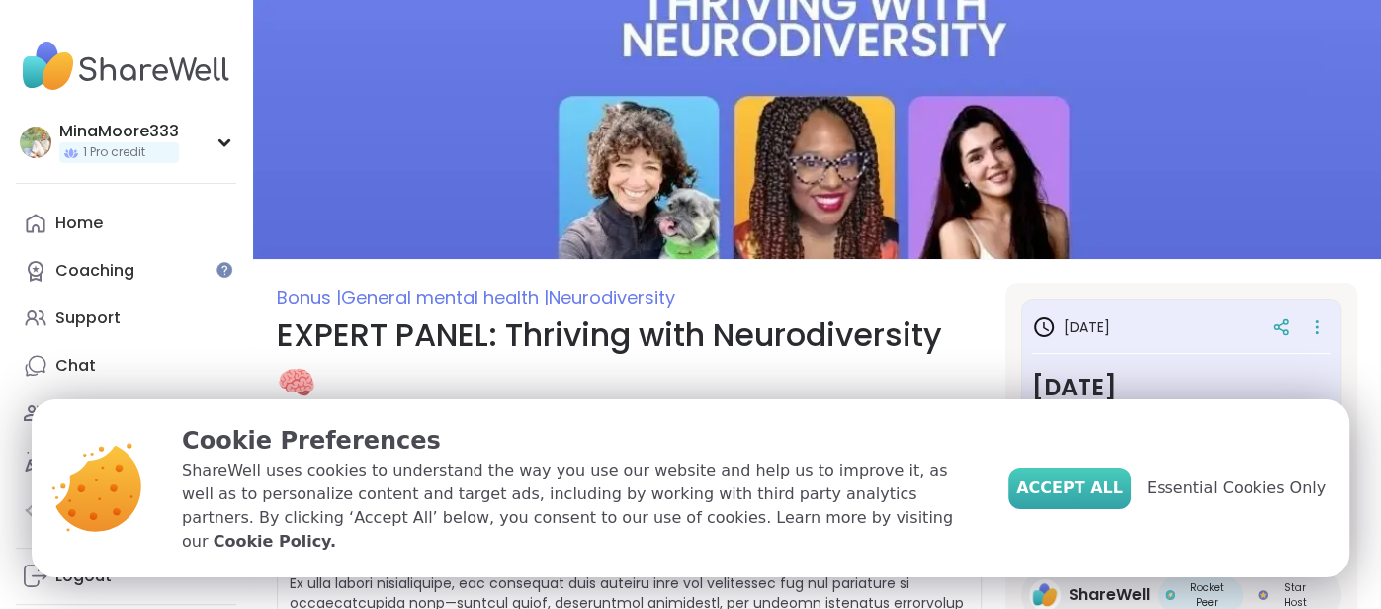  What do you see at coordinates (275, 542) in the screenshot?
I see `a: Cookie Policy.` at bounding box center [275, 542].